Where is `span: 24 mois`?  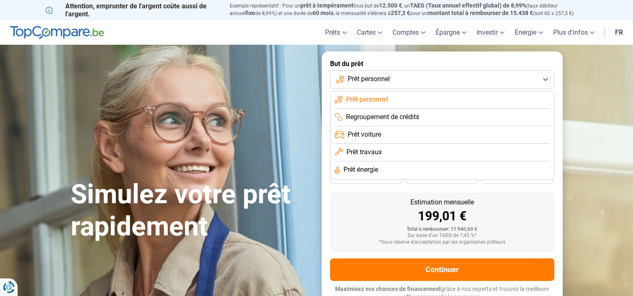
span: 24 mois is located at coordinates (517, 178).